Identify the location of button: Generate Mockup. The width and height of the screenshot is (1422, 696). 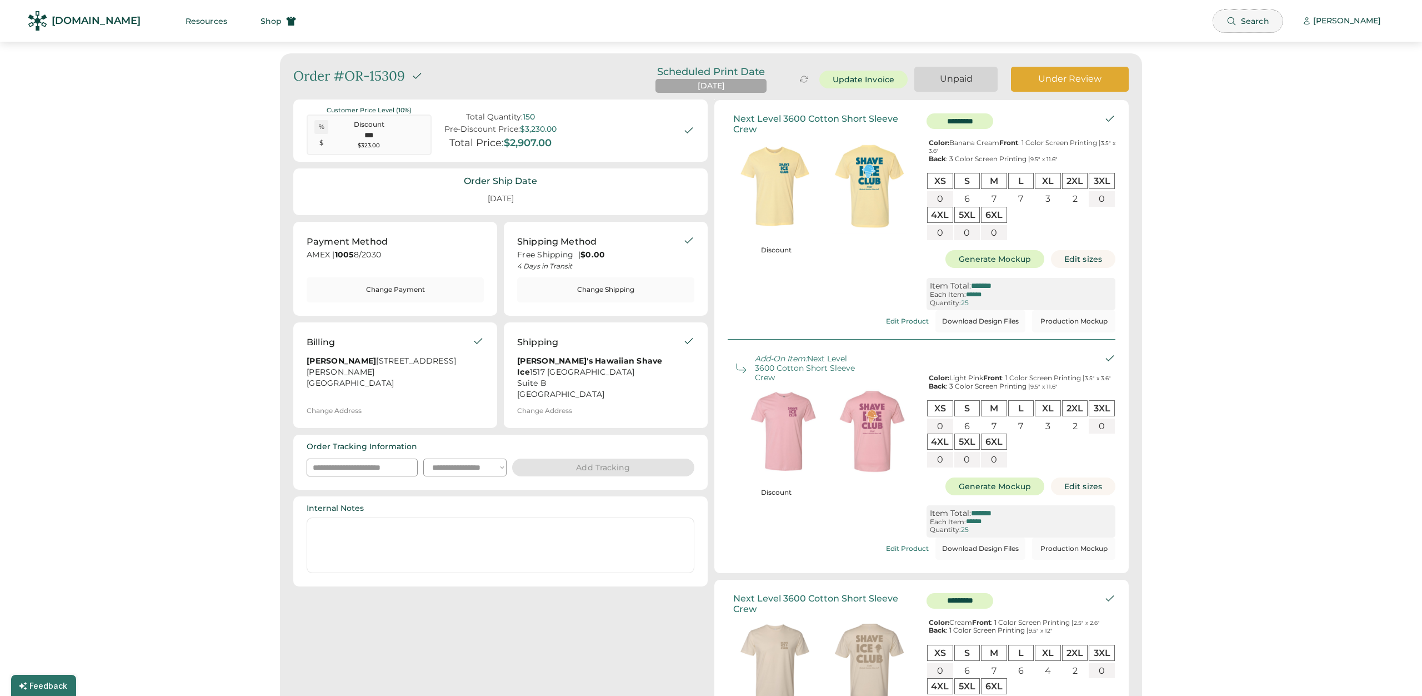
(995, 486).